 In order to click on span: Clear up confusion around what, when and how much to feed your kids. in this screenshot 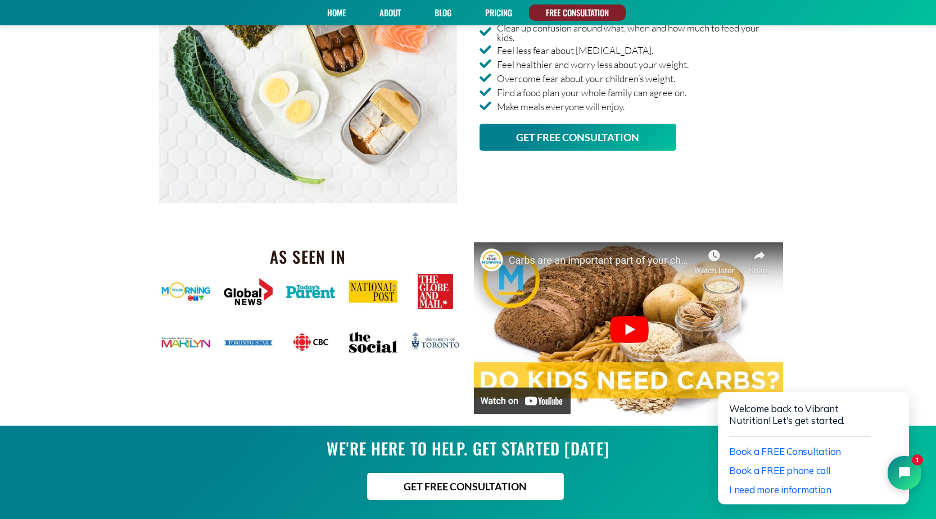, I will do `click(636, 33)`.